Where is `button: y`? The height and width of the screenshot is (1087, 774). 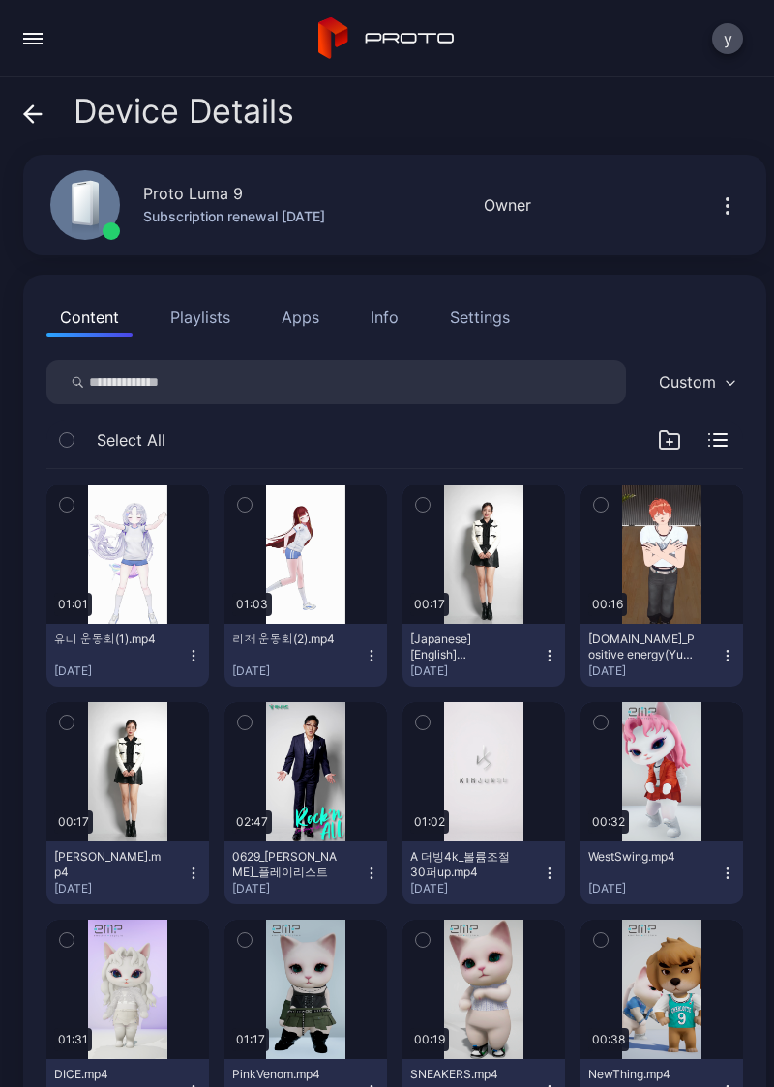
button: y is located at coordinates (728, 39).